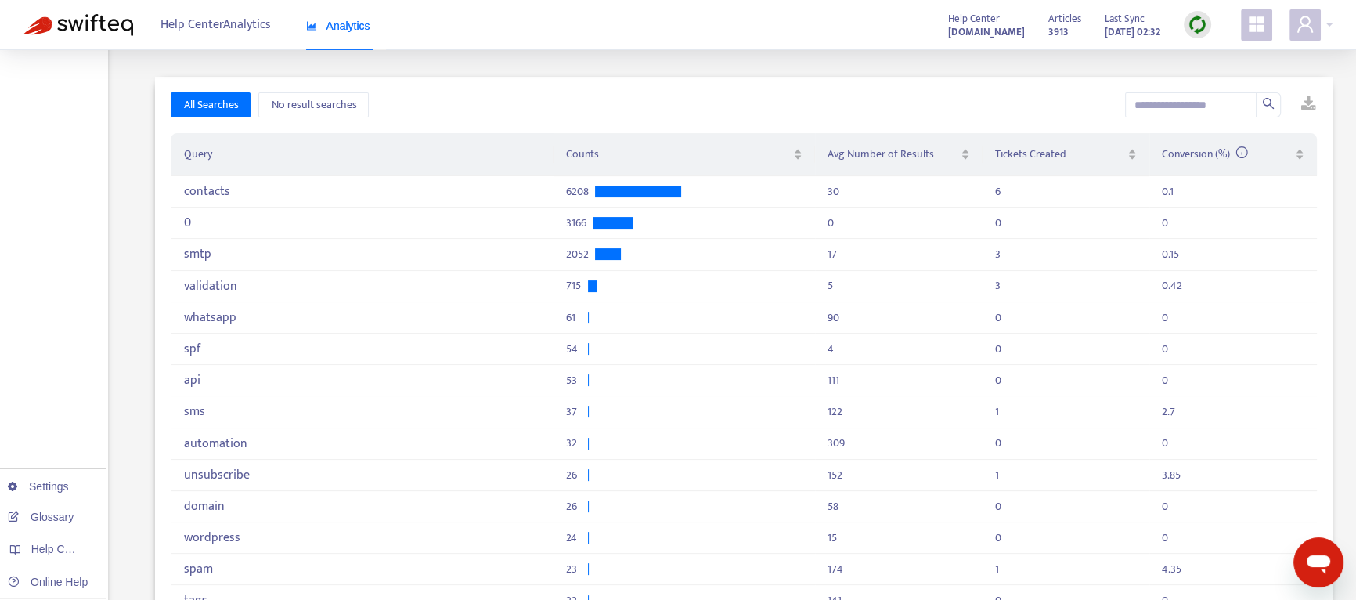  What do you see at coordinates (835, 411) in the screenshot?
I see `div: 122` at bounding box center [835, 411].